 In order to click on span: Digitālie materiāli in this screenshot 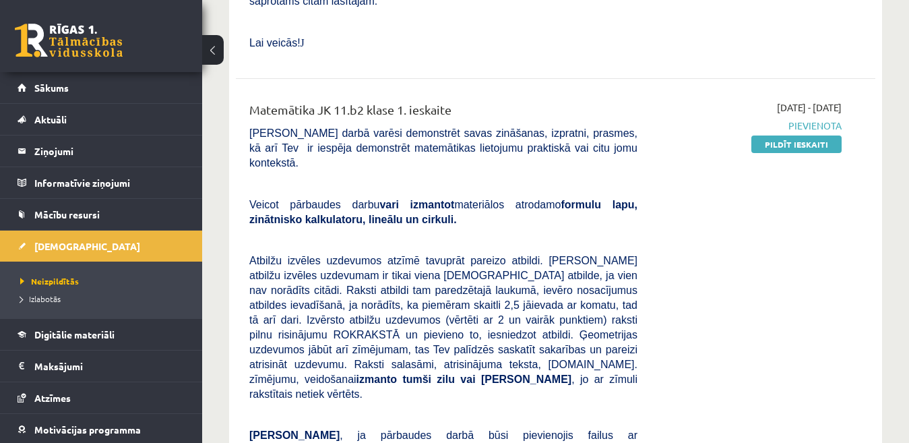, I will do `click(74, 334)`.